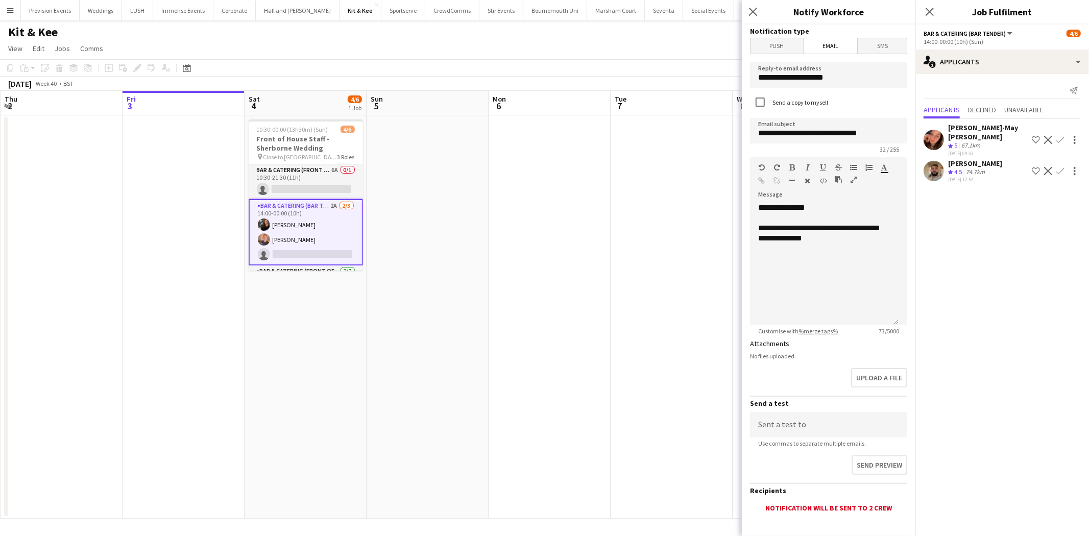 Image resolution: width=1089 pixels, height=536 pixels. Describe the element at coordinates (620, 106) in the screenshot. I see `span: 7` at that location.